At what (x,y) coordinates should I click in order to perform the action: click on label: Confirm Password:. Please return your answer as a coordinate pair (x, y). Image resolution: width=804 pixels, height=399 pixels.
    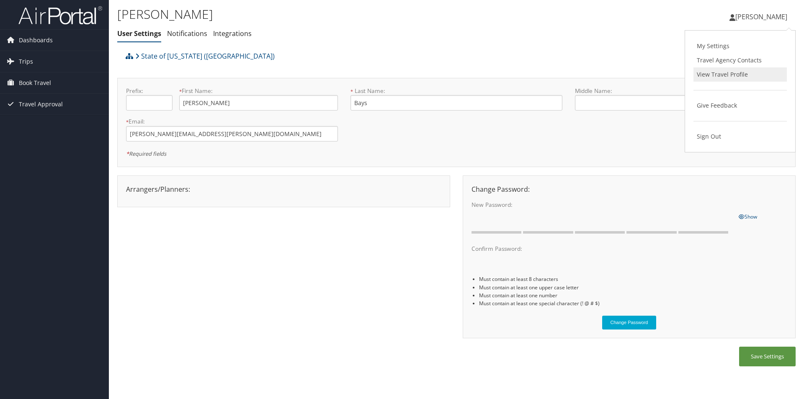
    Looking at the image, I should click on (602, 249).